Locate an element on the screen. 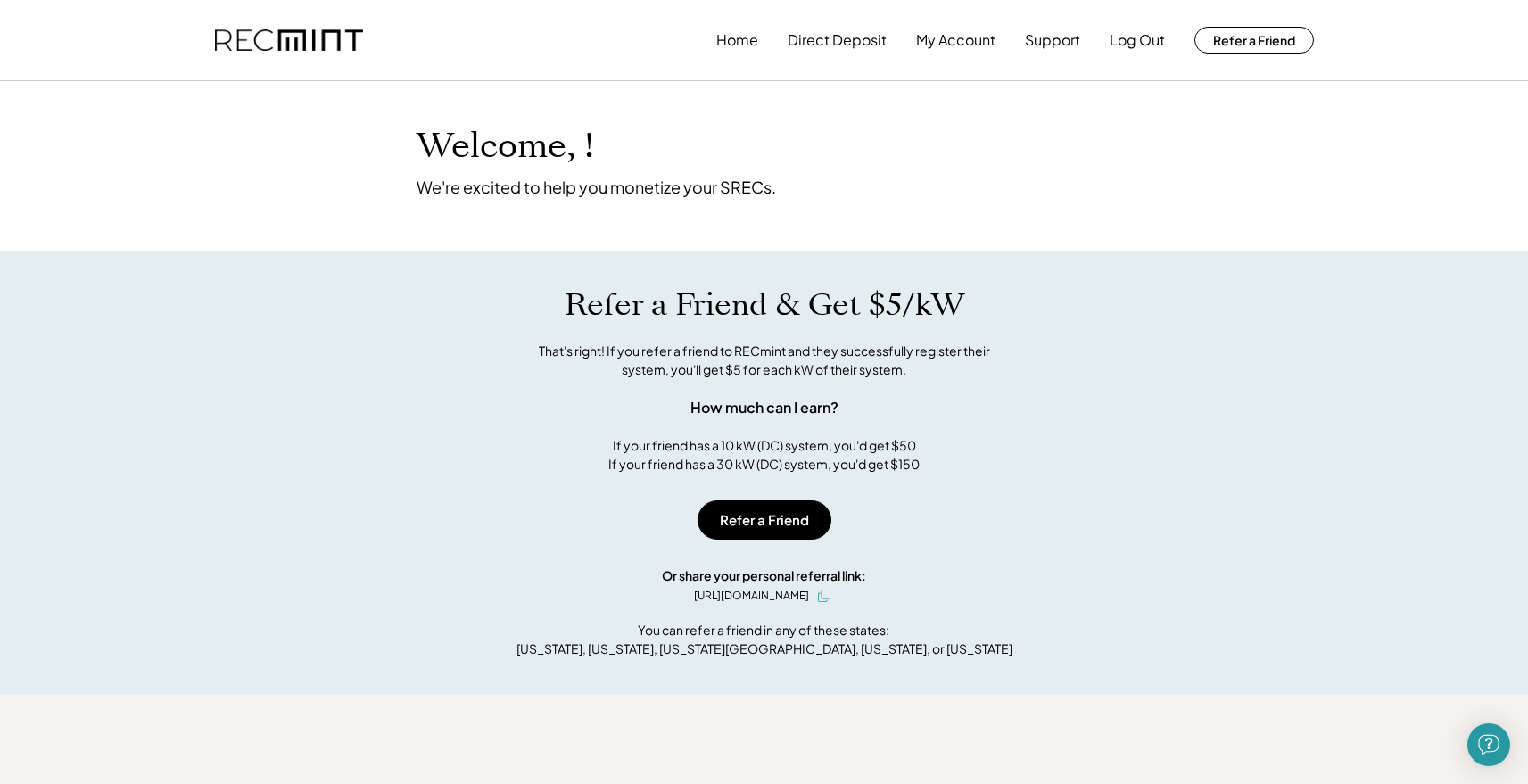  button: Home is located at coordinates (737, 40).